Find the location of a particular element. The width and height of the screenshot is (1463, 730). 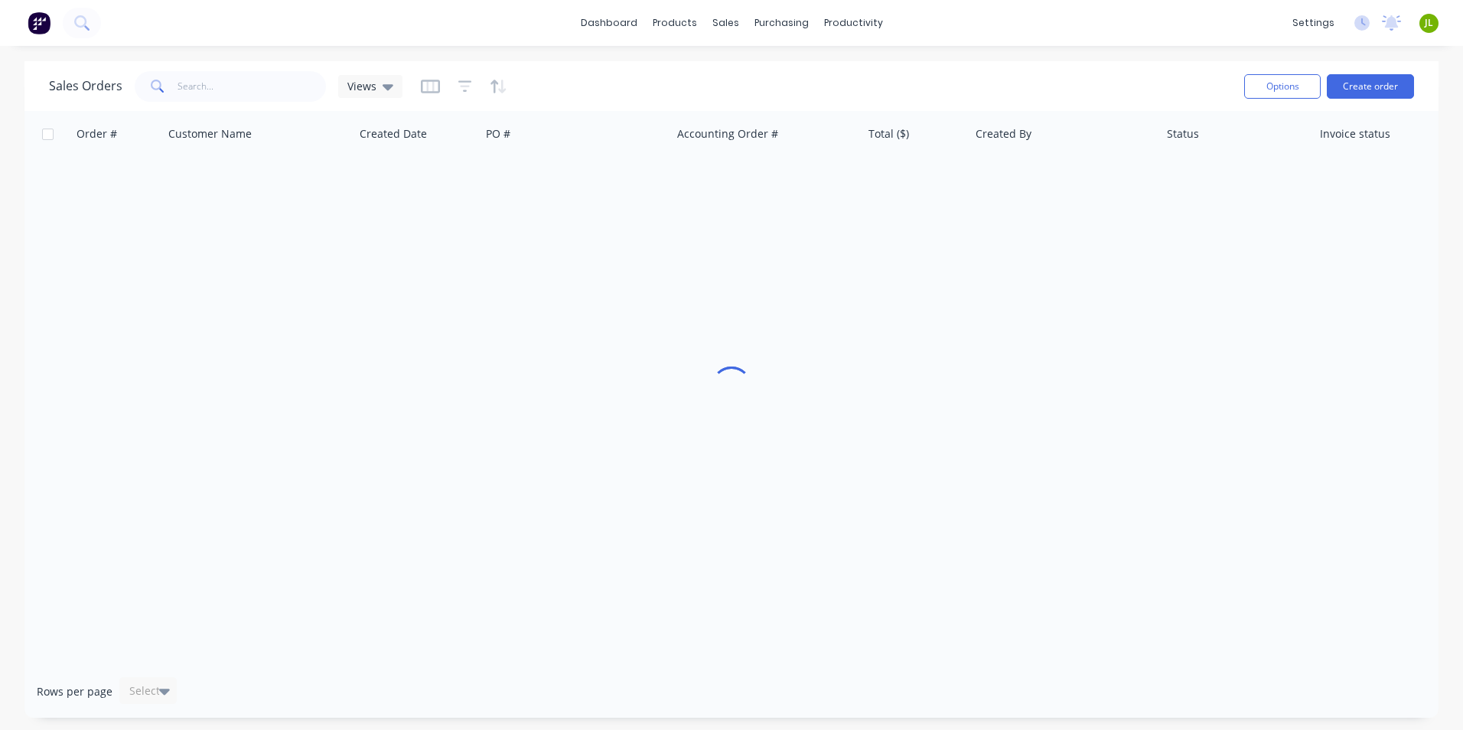

div: purchasing is located at coordinates (781, 23).